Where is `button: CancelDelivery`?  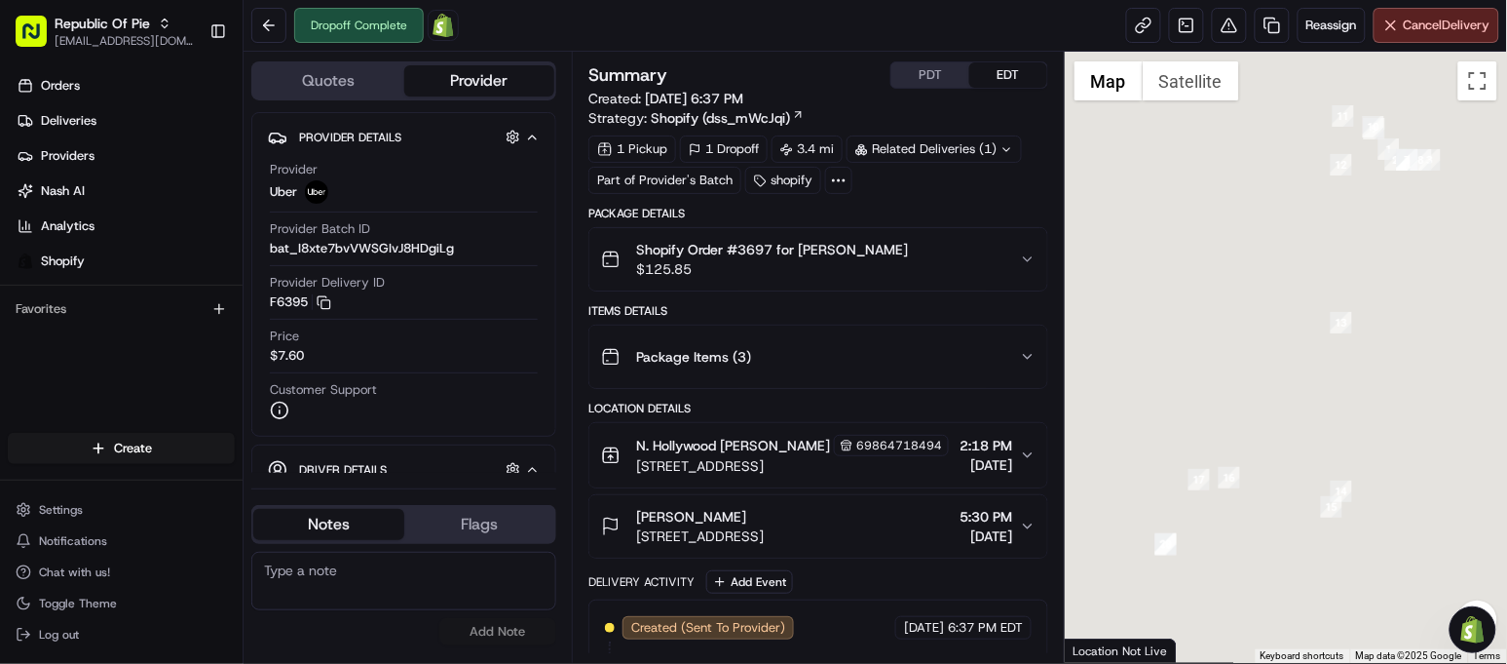 button: CancelDelivery is located at coordinates (1436, 25).